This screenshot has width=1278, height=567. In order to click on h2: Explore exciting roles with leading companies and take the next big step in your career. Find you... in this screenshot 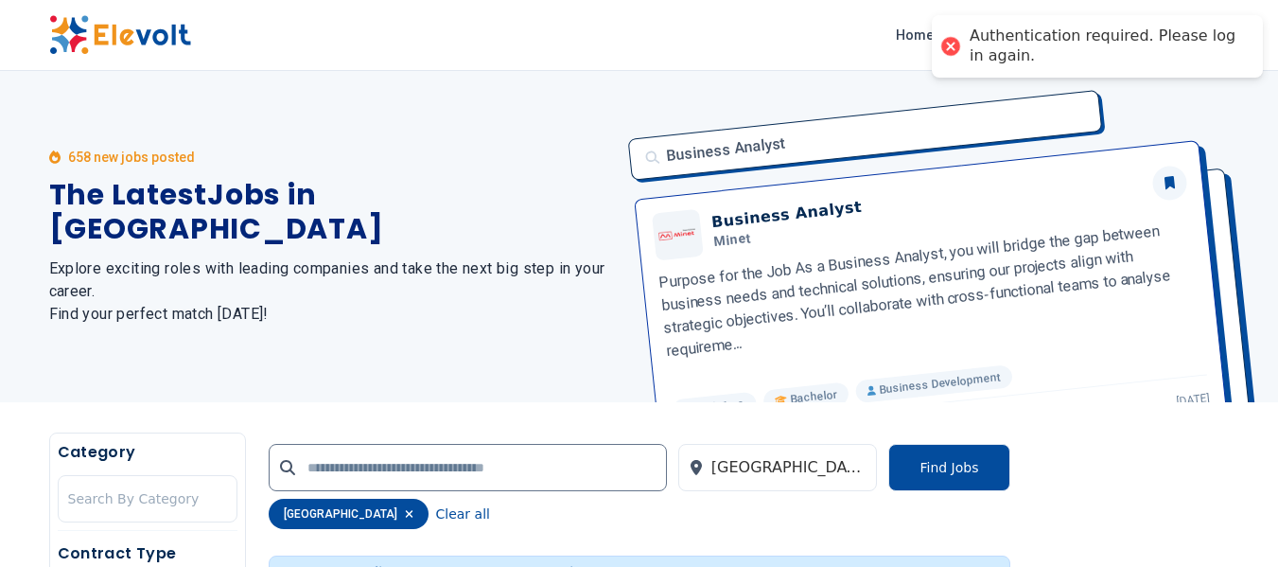, I will do `click(333, 291)`.